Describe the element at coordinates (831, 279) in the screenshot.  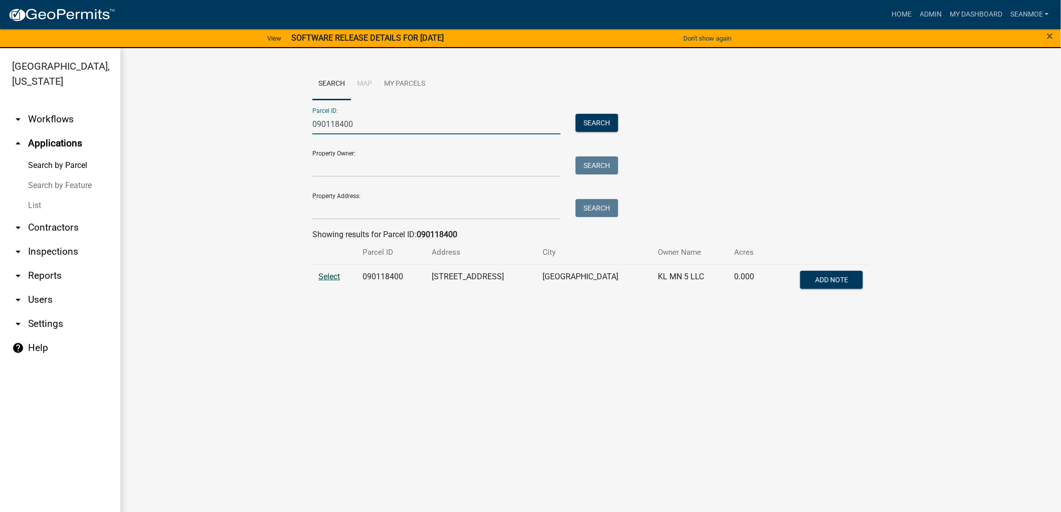
I see `span: Add Note` at that location.